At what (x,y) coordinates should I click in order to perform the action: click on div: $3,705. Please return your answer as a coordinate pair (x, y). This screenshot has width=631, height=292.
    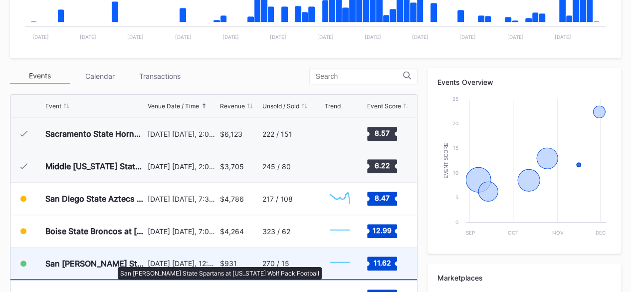
    Looking at the image, I should click on (232, 166).